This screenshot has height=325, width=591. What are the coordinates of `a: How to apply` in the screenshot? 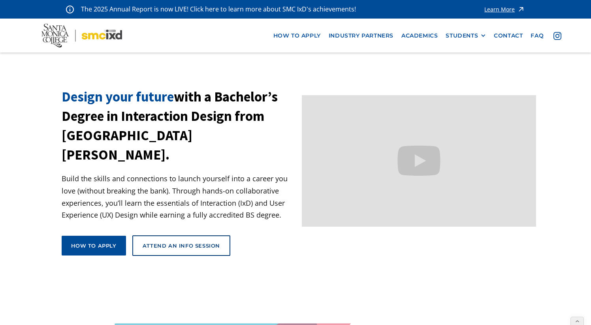 It's located at (94, 246).